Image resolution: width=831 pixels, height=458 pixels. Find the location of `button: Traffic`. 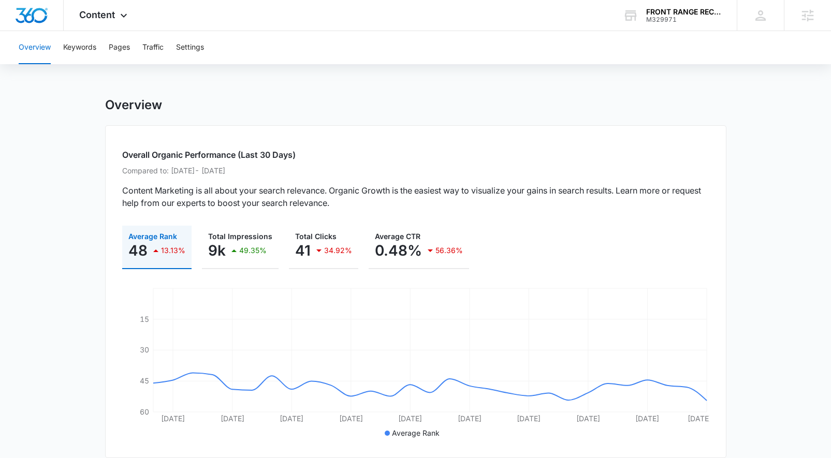

button: Traffic is located at coordinates (153, 48).